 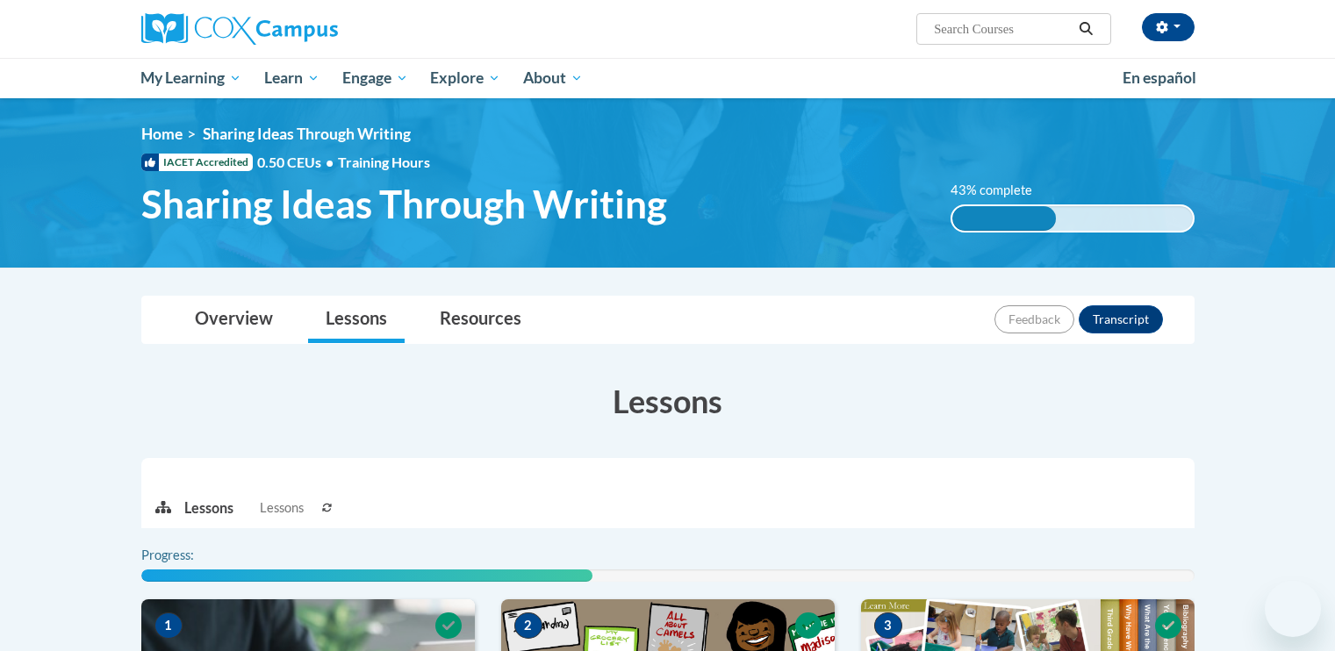 What do you see at coordinates (1004, 218) in the screenshot?
I see `div: 43% complete` at bounding box center [1004, 218].